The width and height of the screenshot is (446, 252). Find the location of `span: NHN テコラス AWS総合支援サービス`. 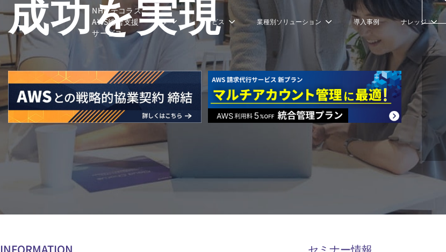

span: NHN テコラス AWS総合支援サービス is located at coordinates (117, 21).